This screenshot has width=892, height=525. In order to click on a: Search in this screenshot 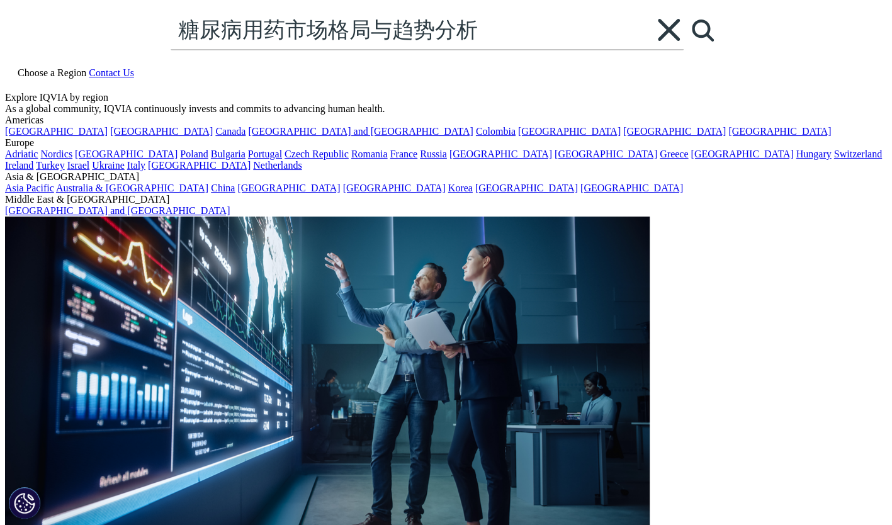, I will do `click(702, 30)`.